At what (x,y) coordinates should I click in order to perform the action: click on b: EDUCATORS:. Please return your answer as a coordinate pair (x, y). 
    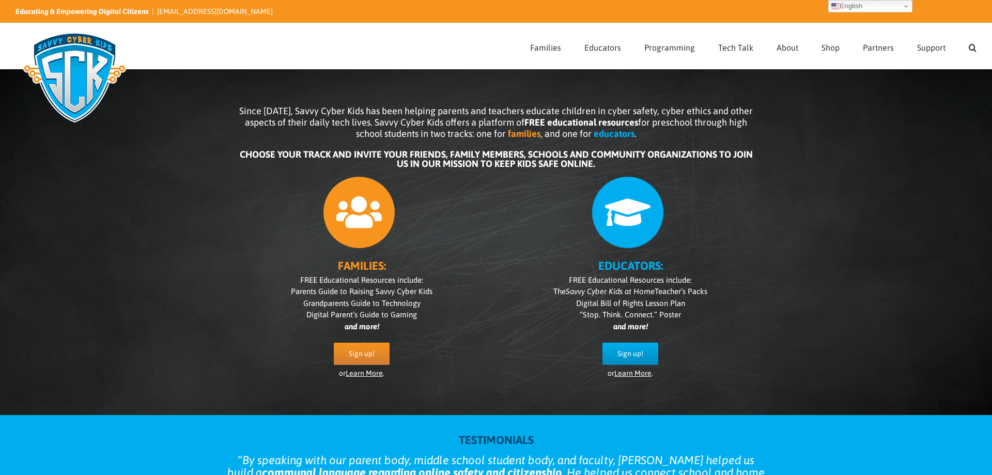
    Looking at the image, I should click on (630, 266).